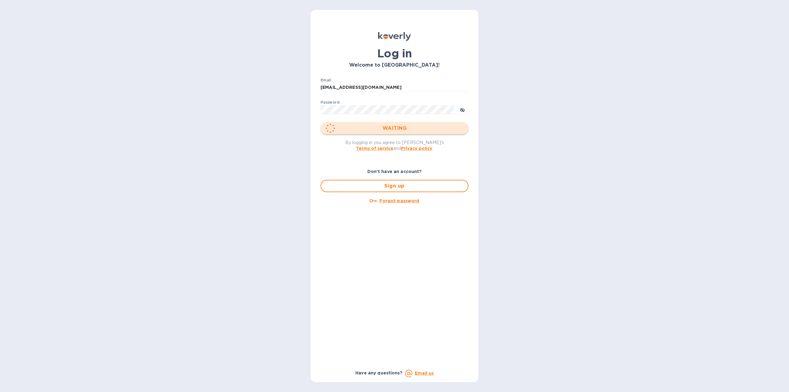 The image size is (789, 392). Describe the element at coordinates (374, 148) in the screenshot. I see `a: Terms of service` at that location.